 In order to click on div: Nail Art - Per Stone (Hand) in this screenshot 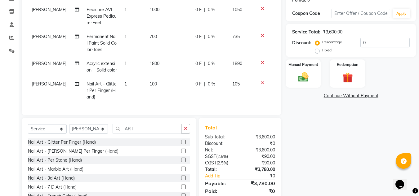, I will do `click(55, 160)`.